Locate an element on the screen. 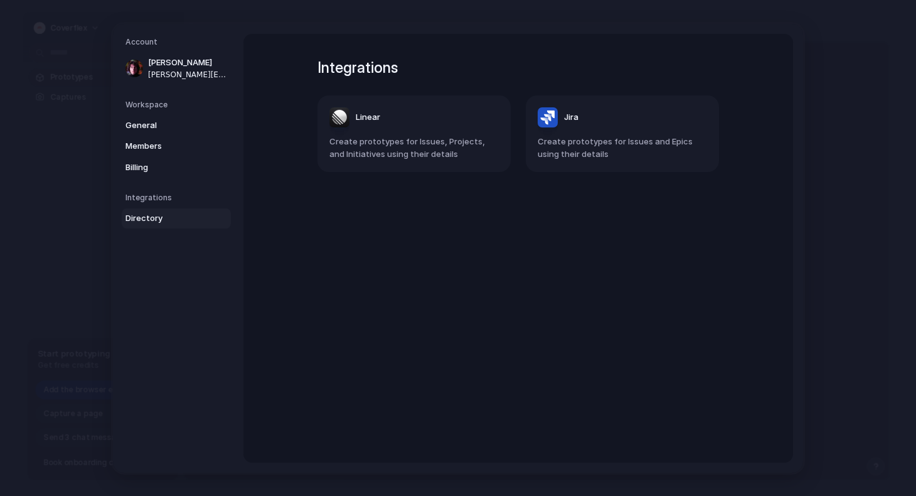 The image size is (916, 496). span: Create prototypes for Issues and Epics using their details is located at coordinates (623, 148).